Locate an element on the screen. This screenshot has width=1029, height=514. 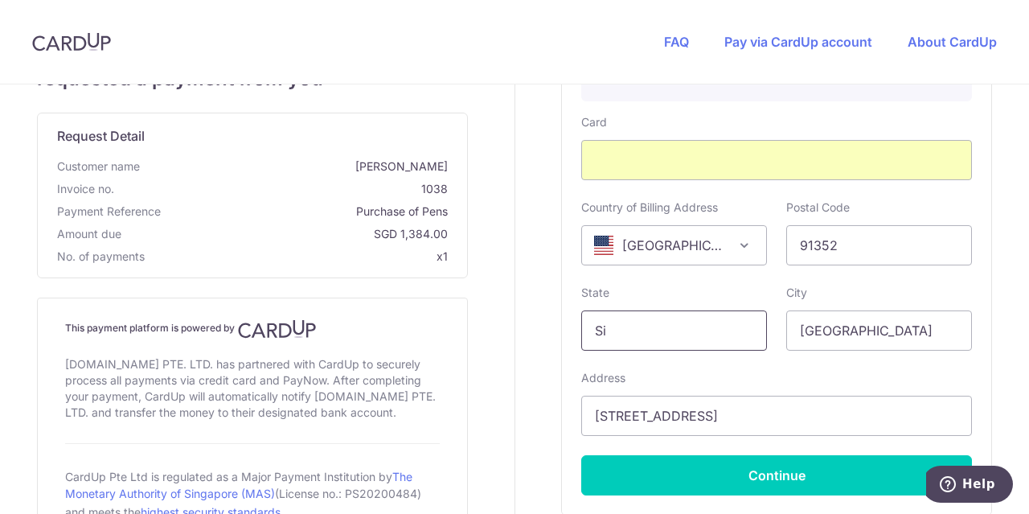
span: Help is located at coordinates (52, 18).